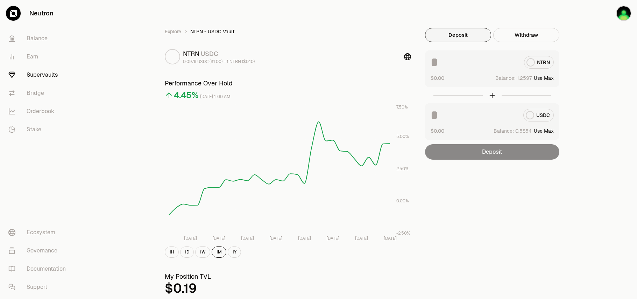 The height and width of the screenshot is (299, 637). I want to click on a: Supervaults, so click(39, 75).